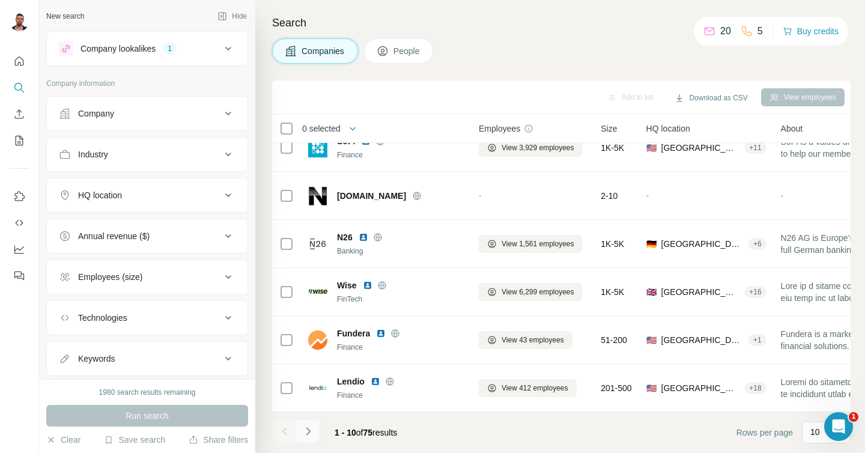  I want to click on span: People, so click(407, 51).